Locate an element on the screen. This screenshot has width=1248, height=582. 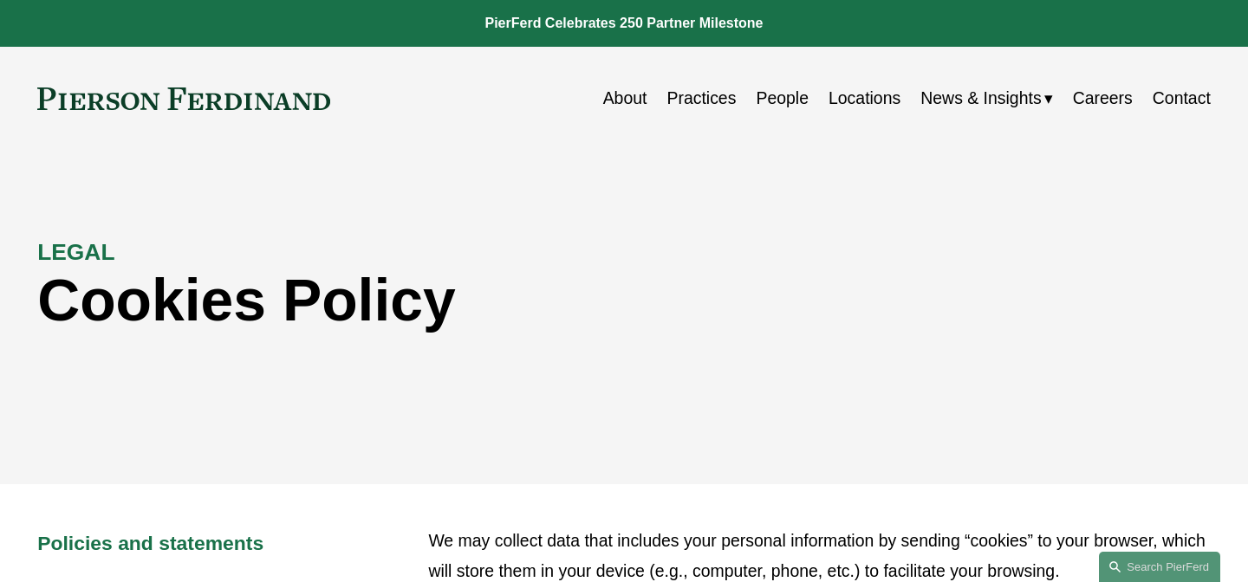
strong: LEGAL is located at coordinates (75, 252).